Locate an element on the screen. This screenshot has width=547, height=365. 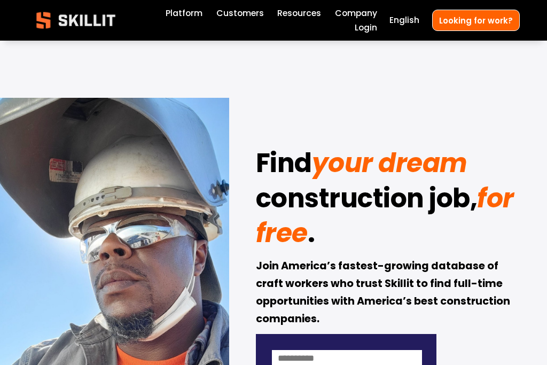
a: Skillit is located at coordinates (76, 20).